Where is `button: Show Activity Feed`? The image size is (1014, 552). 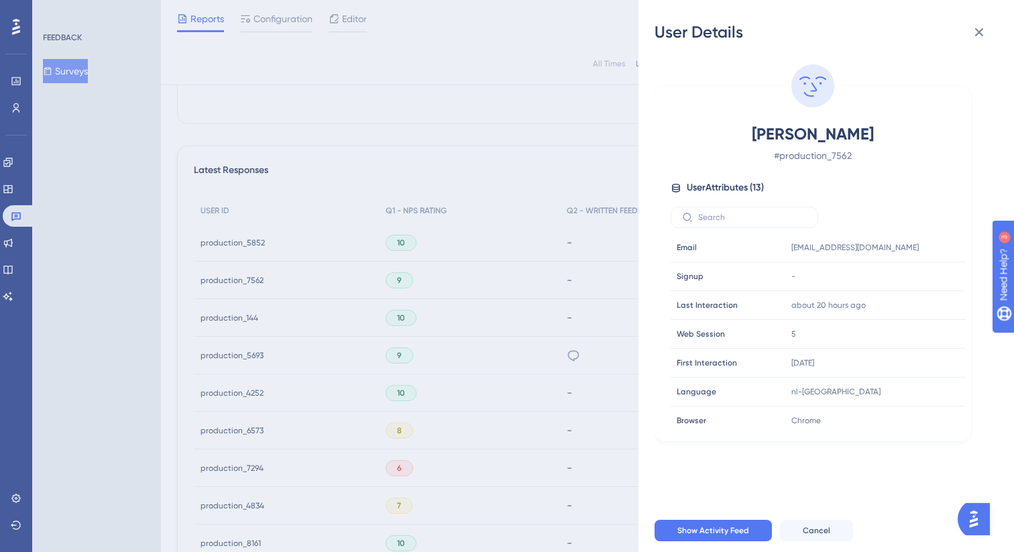 button: Show Activity Feed is located at coordinates (713, 530).